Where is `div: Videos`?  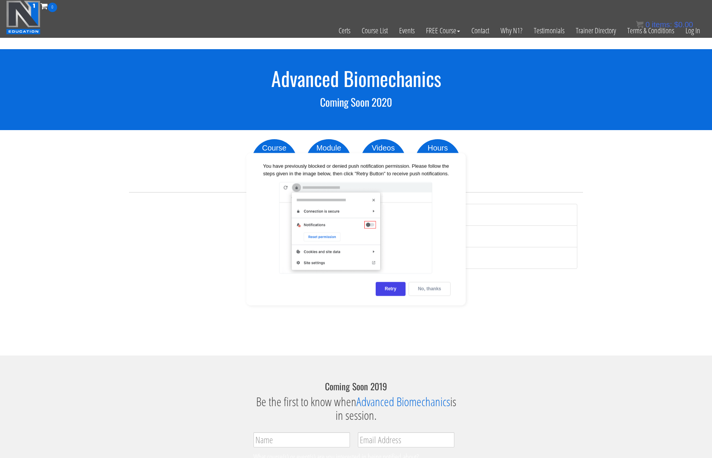
div: Videos is located at coordinates (383, 148).